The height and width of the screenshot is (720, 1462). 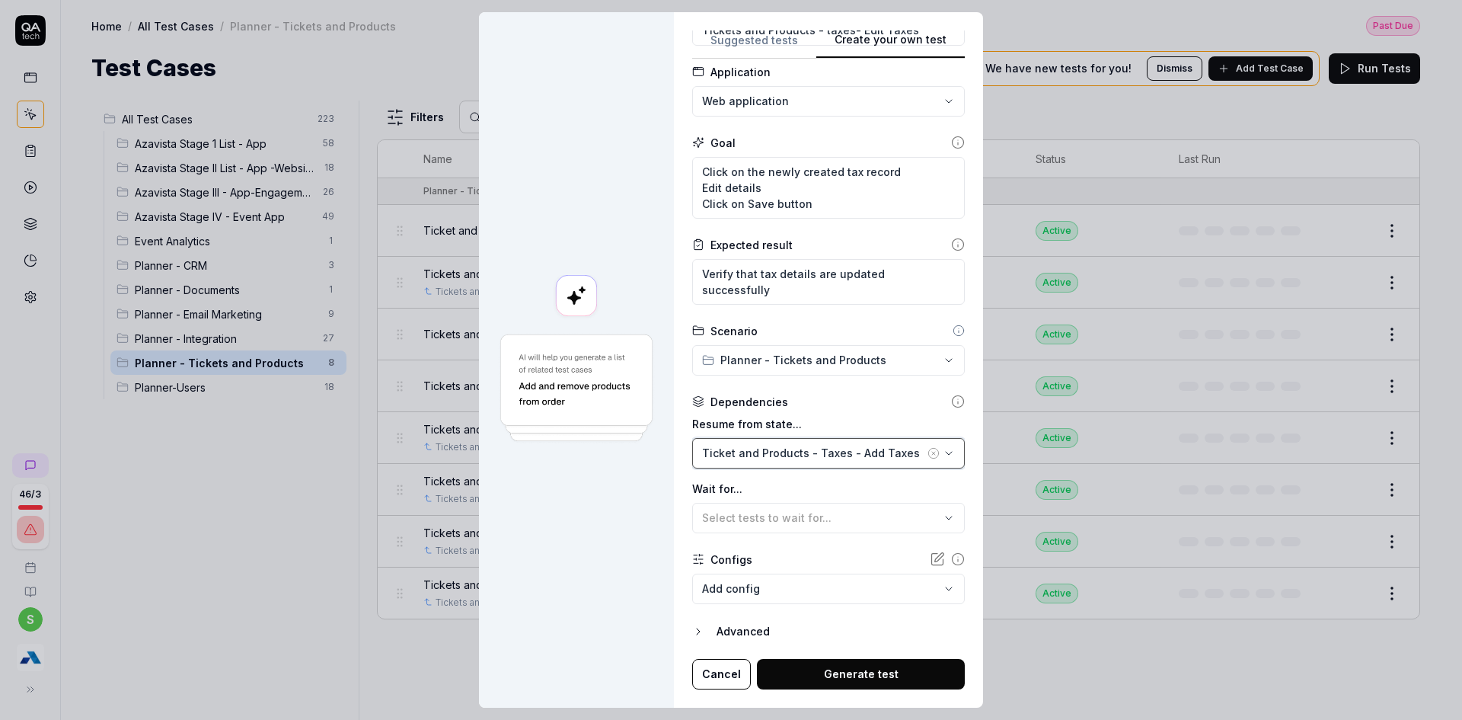 I want to click on div: Advanced, so click(x=841, y=631).